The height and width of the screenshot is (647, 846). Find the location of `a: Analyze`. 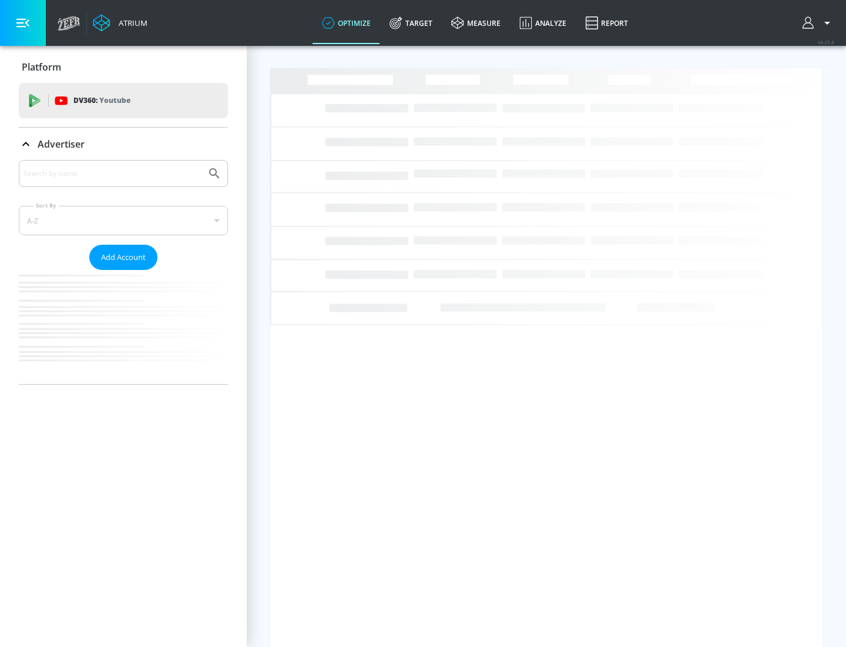

a: Analyze is located at coordinates (543, 23).